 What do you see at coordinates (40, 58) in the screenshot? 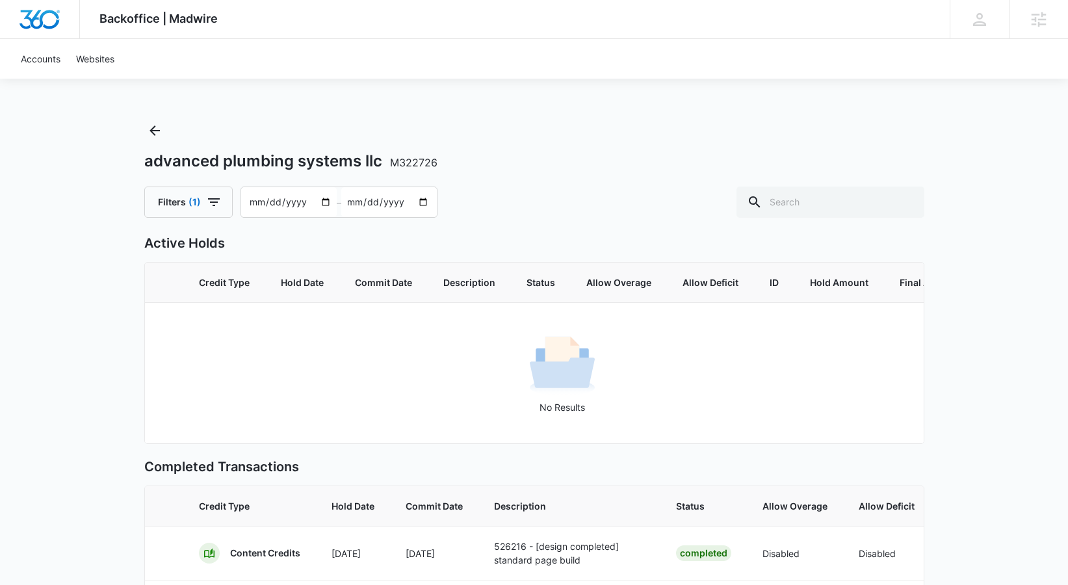
I see `a: Accounts` at bounding box center [40, 58].